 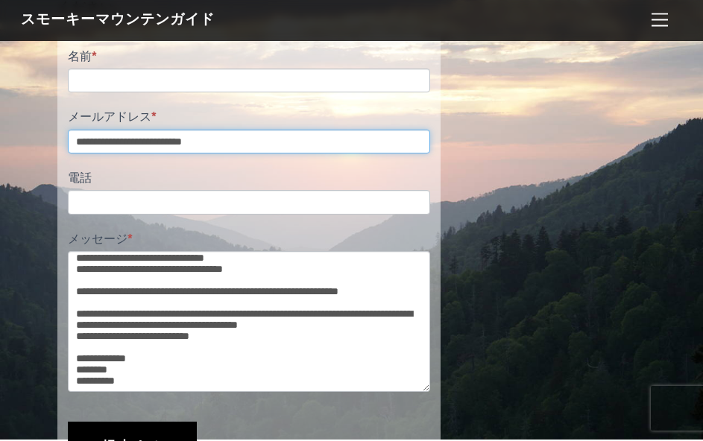 What do you see at coordinates (80, 56) in the screenshot?
I see `font: 名前` at bounding box center [80, 56].